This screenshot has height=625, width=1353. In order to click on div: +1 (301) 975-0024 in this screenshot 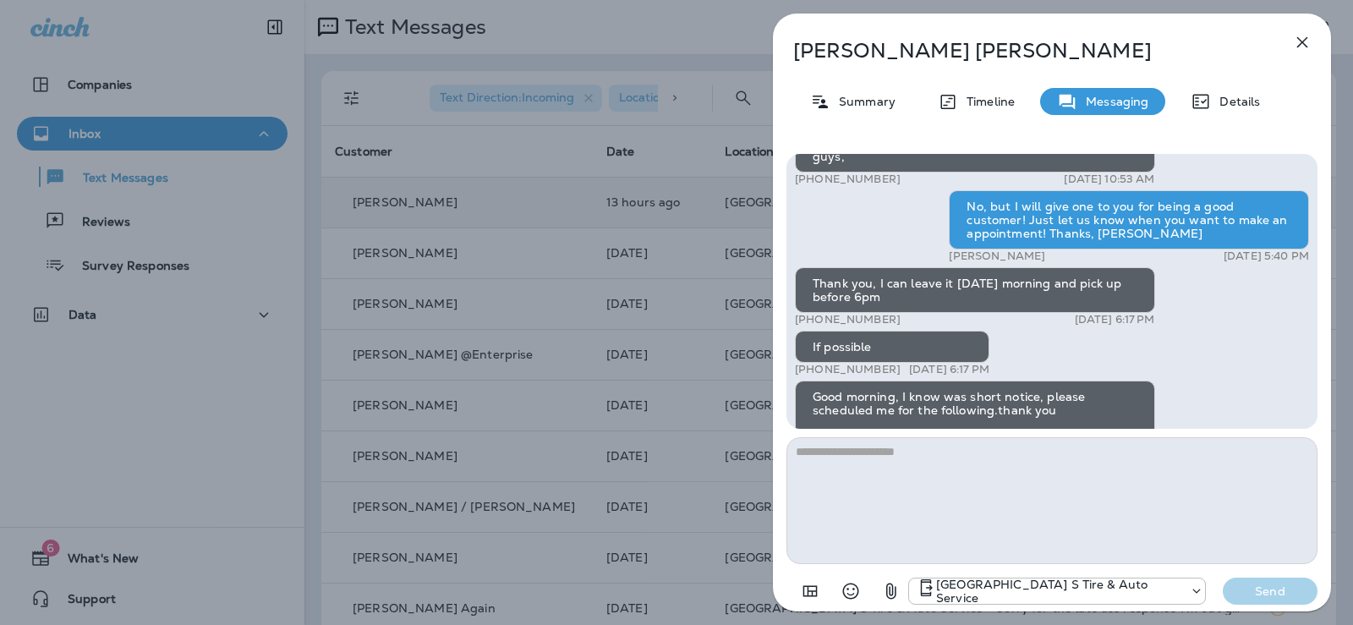, I will do `click(1057, 591)`.